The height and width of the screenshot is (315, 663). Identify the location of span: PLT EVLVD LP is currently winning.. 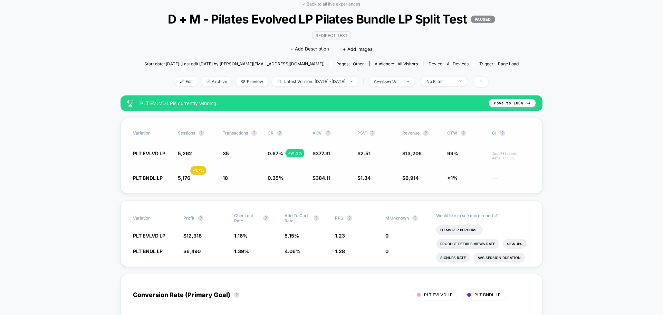
(311, 103).